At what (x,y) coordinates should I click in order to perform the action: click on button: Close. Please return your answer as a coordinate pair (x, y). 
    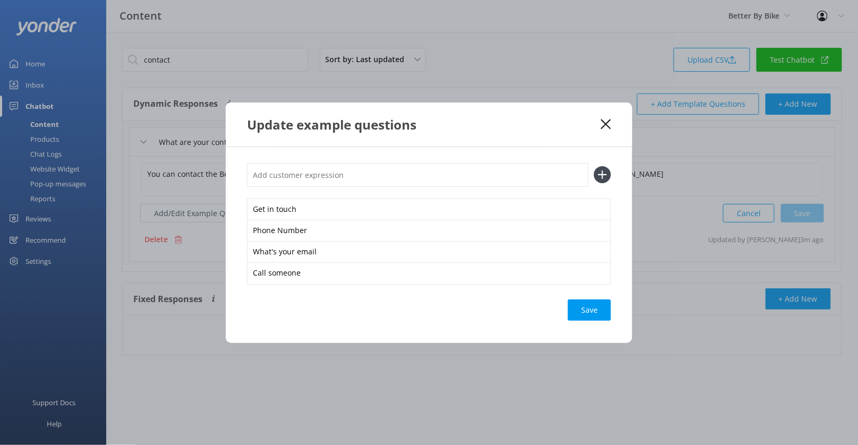
    Looking at the image, I should click on (606, 124).